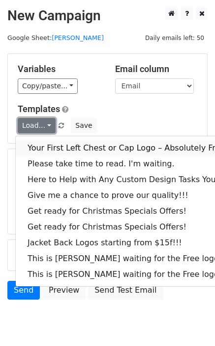  What do you see at coordinates (84, 125) in the screenshot?
I see `button: Save` at bounding box center [84, 125].